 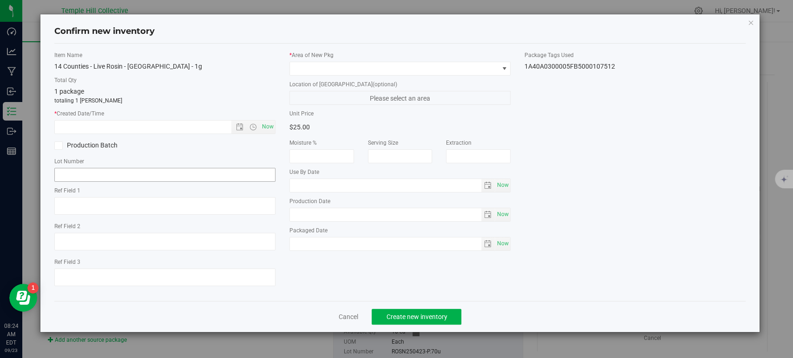 What do you see at coordinates (341, 127) in the screenshot?
I see `div: $25.00` at bounding box center [341, 127].